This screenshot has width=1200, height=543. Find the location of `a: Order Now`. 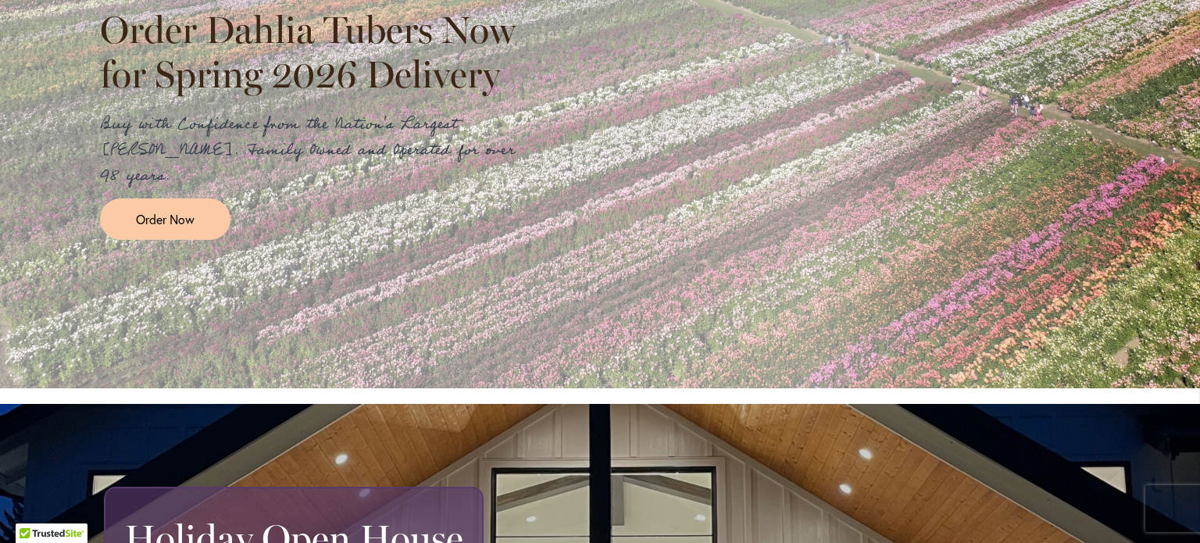

a: Order Now is located at coordinates (165, 219).